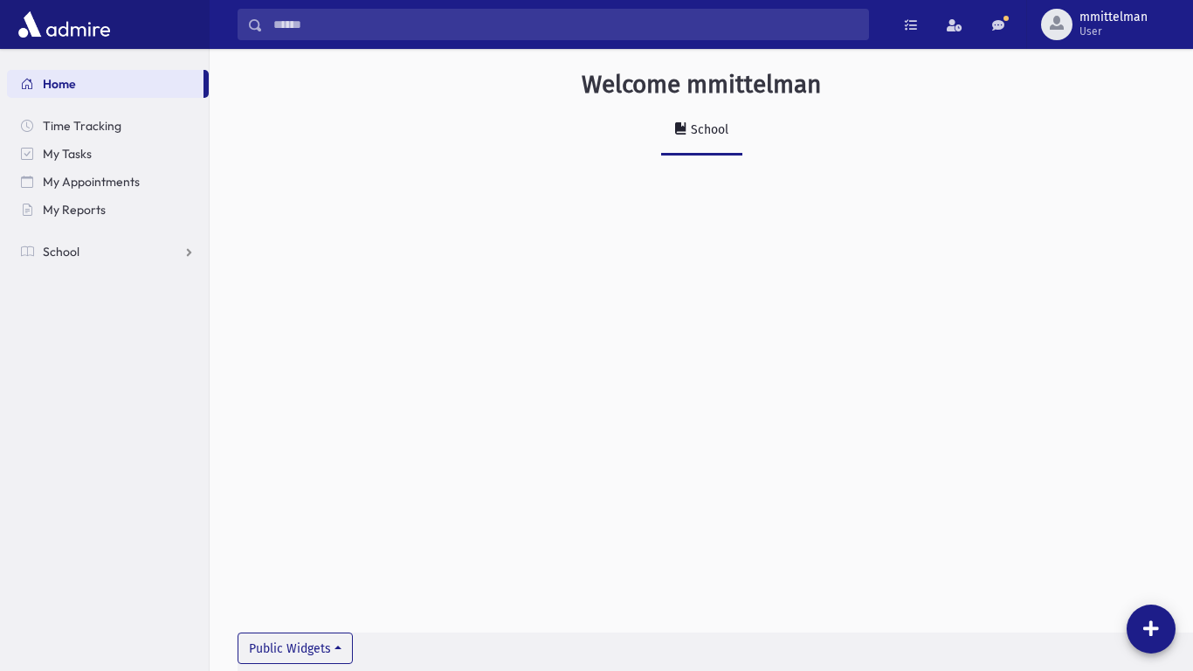 This screenshot has width=1193, height=671. What do you see at coordinates (1114, 31) in the screenshot?
I see `span: User` at bounding box center [1114, 31].